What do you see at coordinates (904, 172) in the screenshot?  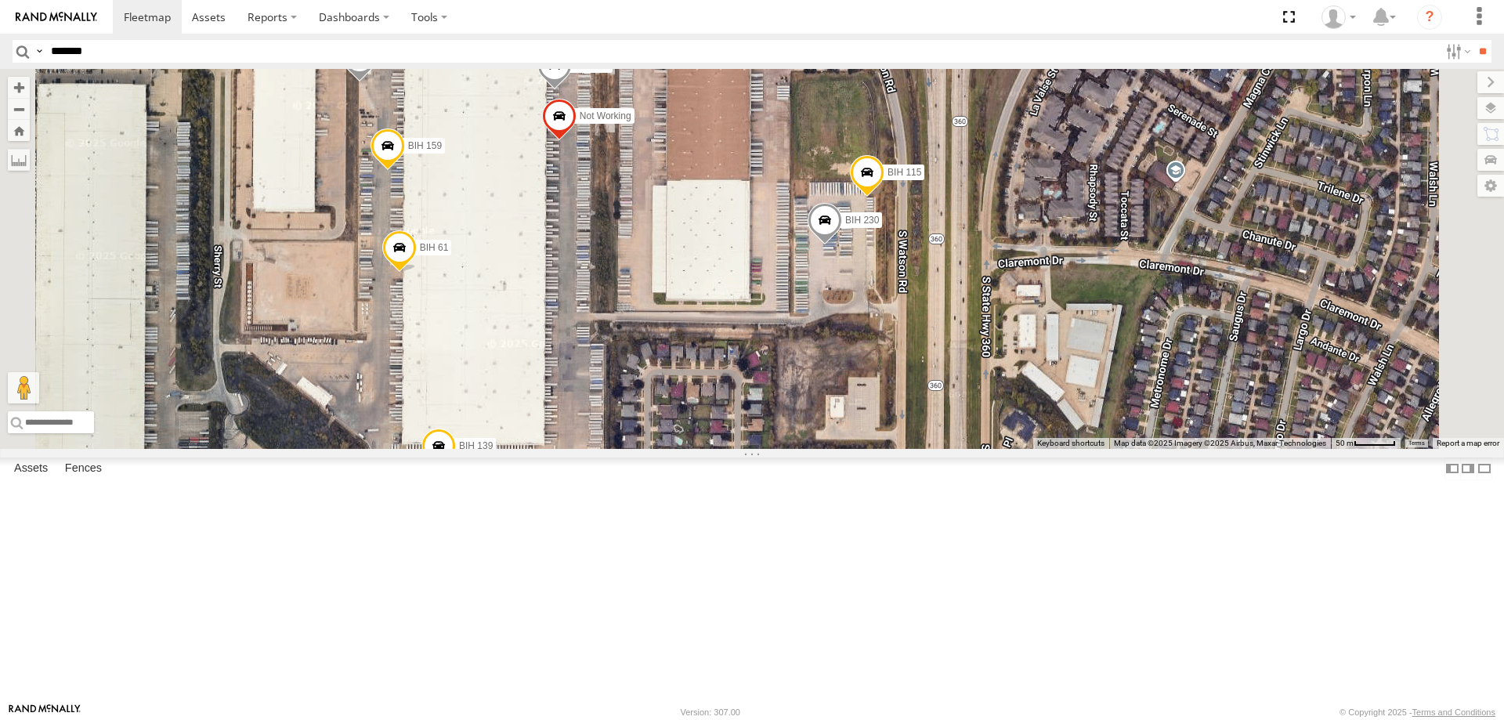 I see `span: BIH 115` at bounding box center [904, 172].